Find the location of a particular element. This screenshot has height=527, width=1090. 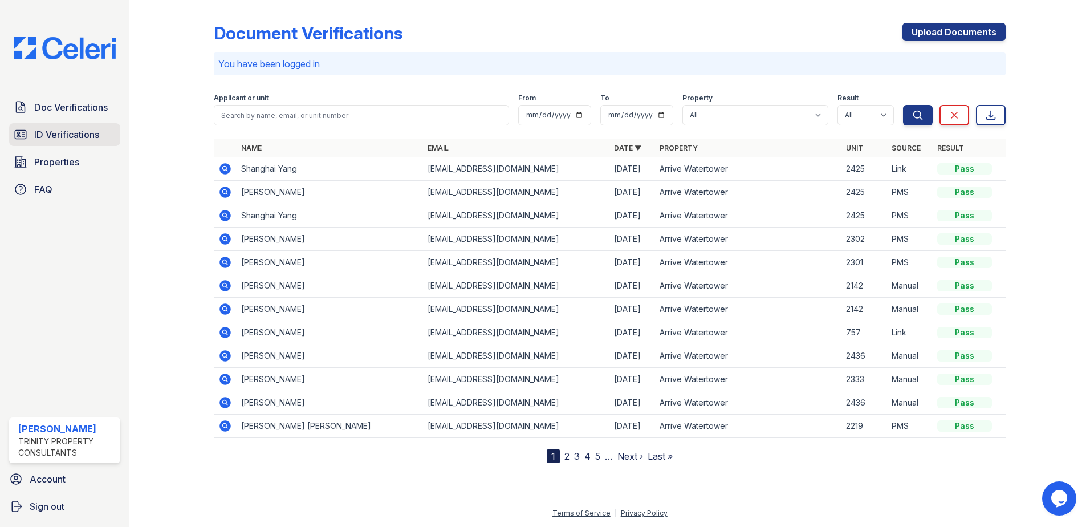

a: Name is located at coordinates (251, 148).